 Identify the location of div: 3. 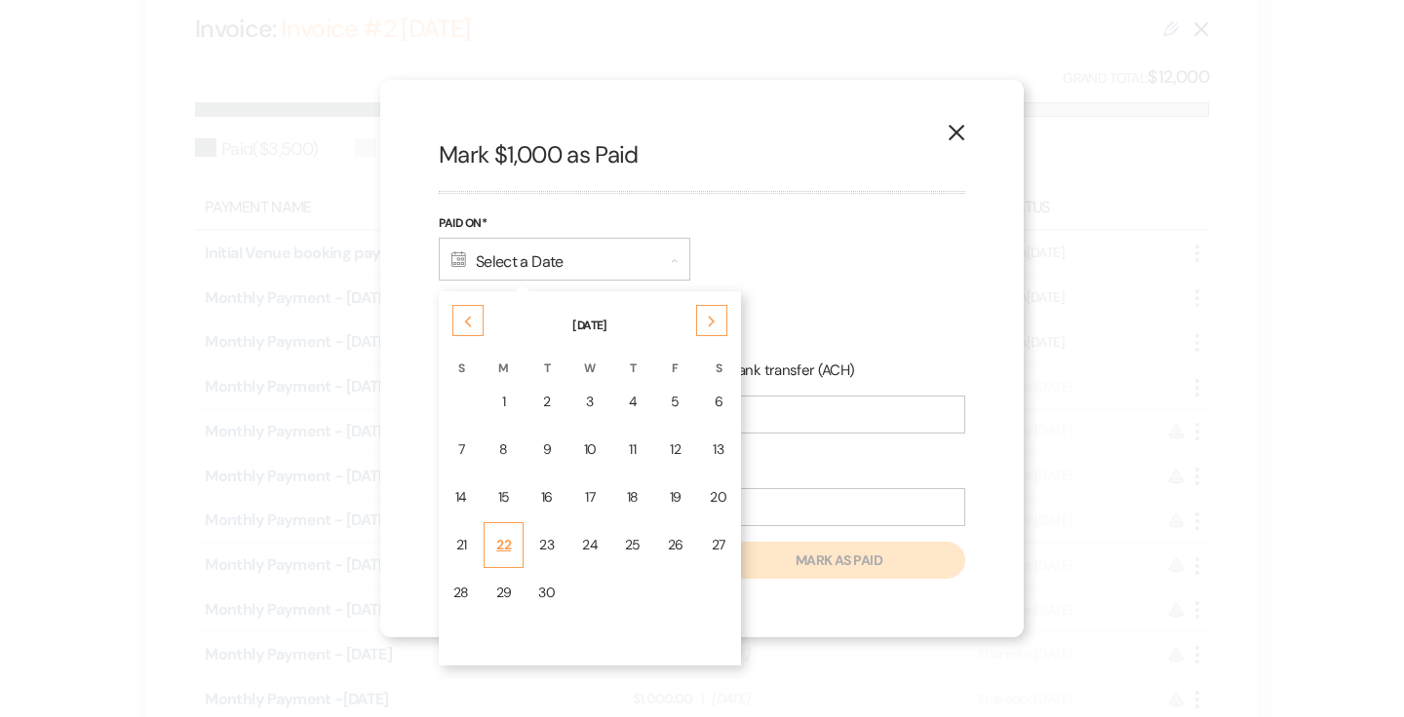
(590, 402).